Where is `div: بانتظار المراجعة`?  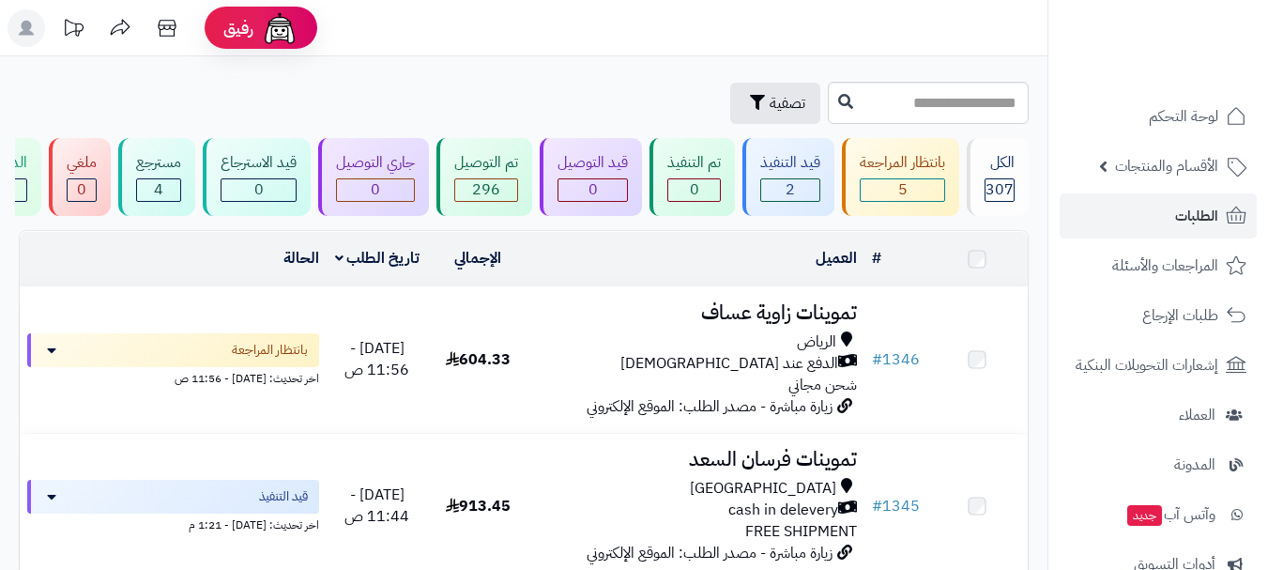
div: بانتظار المراجعة is located at coordinates (902, 162).